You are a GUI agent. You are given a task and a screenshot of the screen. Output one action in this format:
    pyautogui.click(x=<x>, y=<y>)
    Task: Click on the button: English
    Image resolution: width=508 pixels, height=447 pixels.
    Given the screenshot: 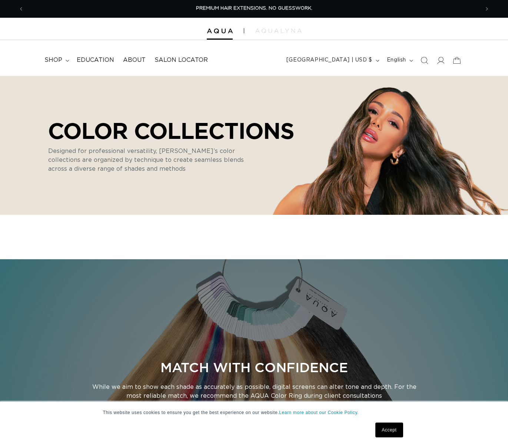 What is the action you would take?
    pyautogui.click(x=399, y=60)
    